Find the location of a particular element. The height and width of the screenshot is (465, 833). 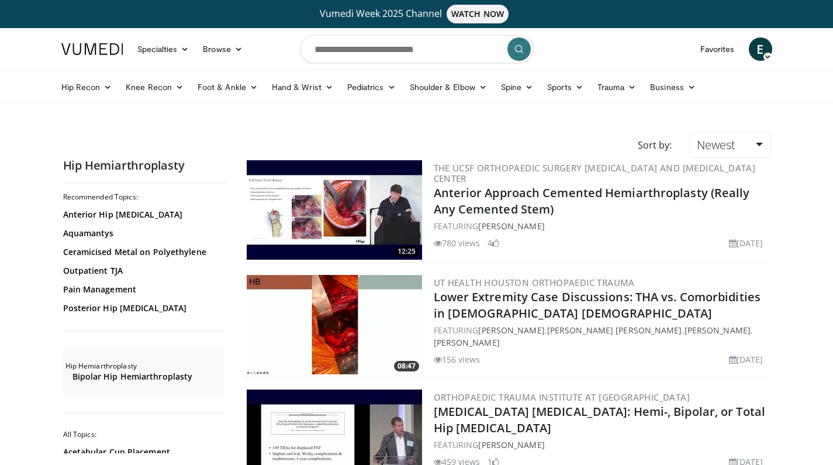

span: WATCH NOW is located at coordinates (478, 14).